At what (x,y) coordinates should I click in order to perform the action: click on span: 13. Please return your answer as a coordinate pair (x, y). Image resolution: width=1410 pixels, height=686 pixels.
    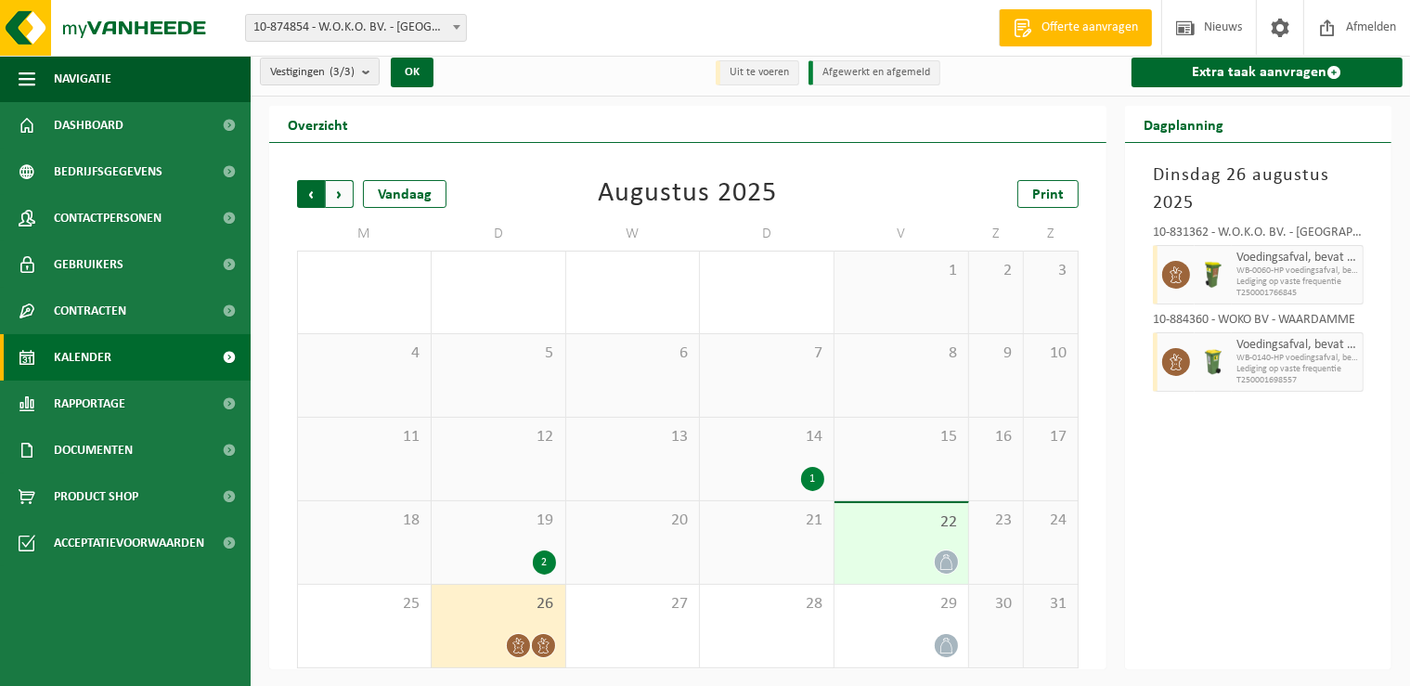
    Looking at the image, I should click on (633, 437).